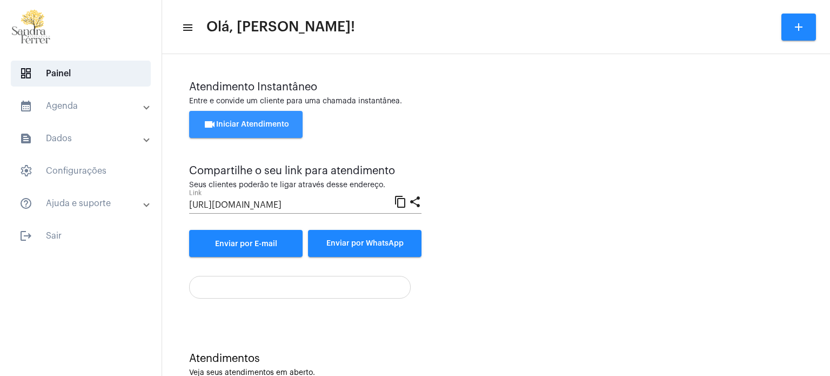 The width and height of the screenshot is (830, 376). What do you see at coordinates (82, 203) in the screenshot?
I see `mat-panel-title: Ajuda e suporte` at bounding box center [82, 203].